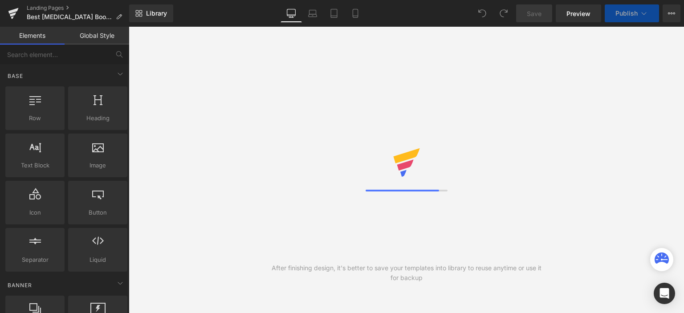 Image resolution: width=684 pixels, height=313 pixels. Describe the element at coordinates (97, 260) in the screenshot. I see `span: Liquid` at that location.